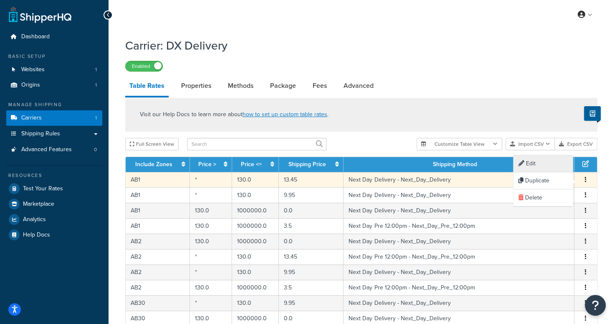 The width and height of the screenshot is (614, 324). What do you see at coordinates (543, 181) in the screenshot?
I see `div: Duplicate` at bounding box center [543, 181].